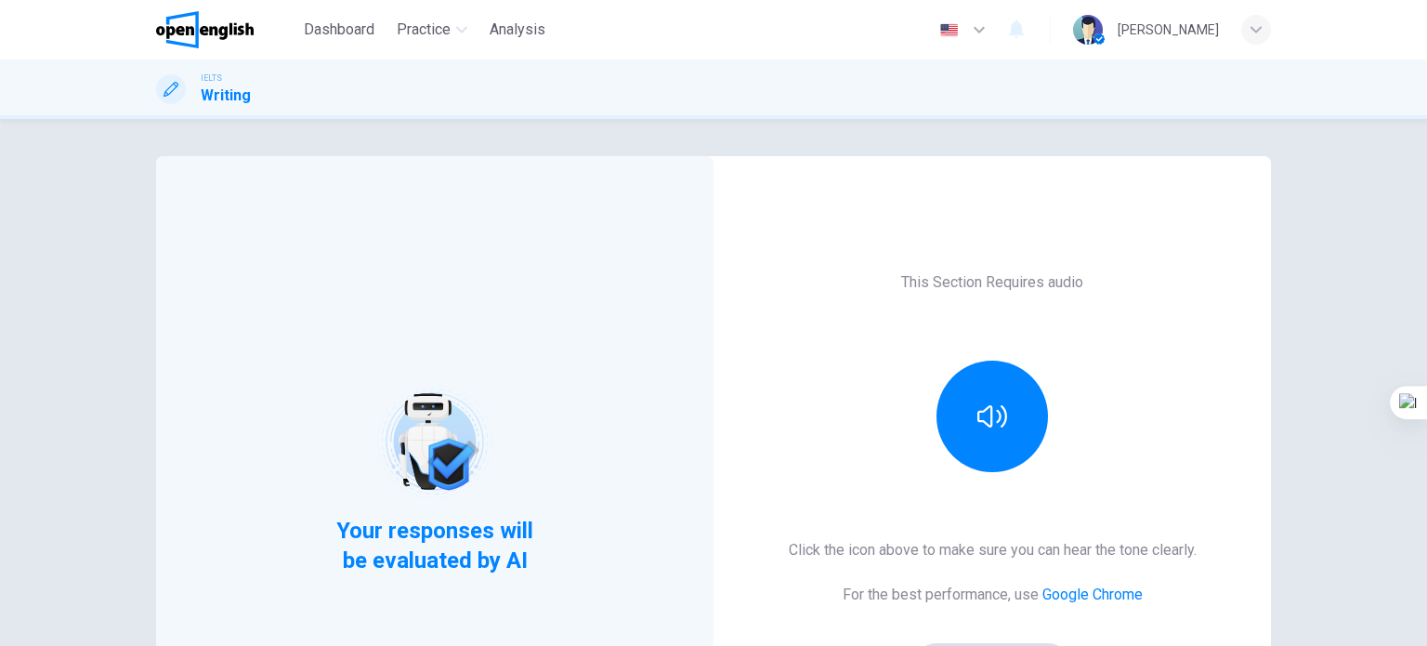 This screenshot has height=646, width=1427. What do you see at coordinates (339, 30) in the screenshot?
I see `button: Dashboard` at bounding box center [339, 30].